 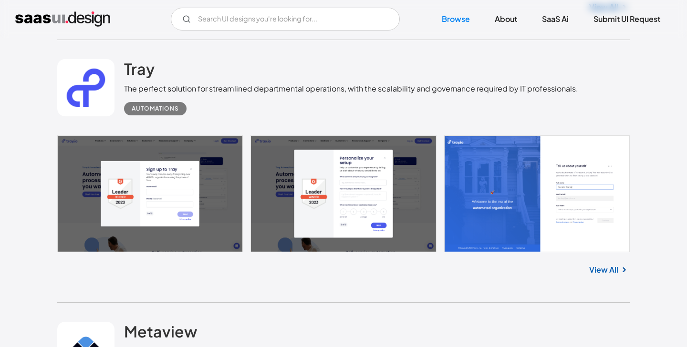 I want to click on h2: Metaview, so click(x=160, y=332).